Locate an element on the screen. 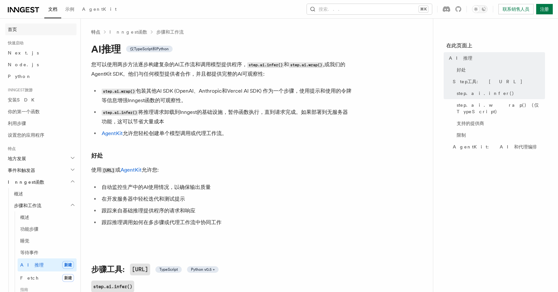 The height and width of the screenshot is (292, 558). button: 事件和触发器 is located at coordinates (41, 170).